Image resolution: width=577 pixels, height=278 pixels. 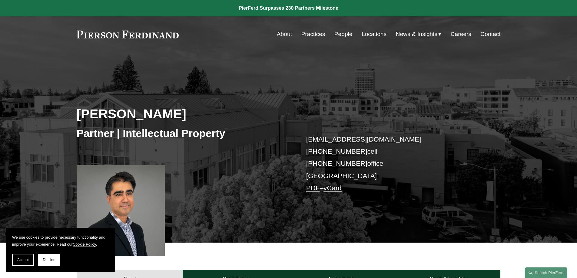 I want to click on a: Locations, so click(x=374, y=34).